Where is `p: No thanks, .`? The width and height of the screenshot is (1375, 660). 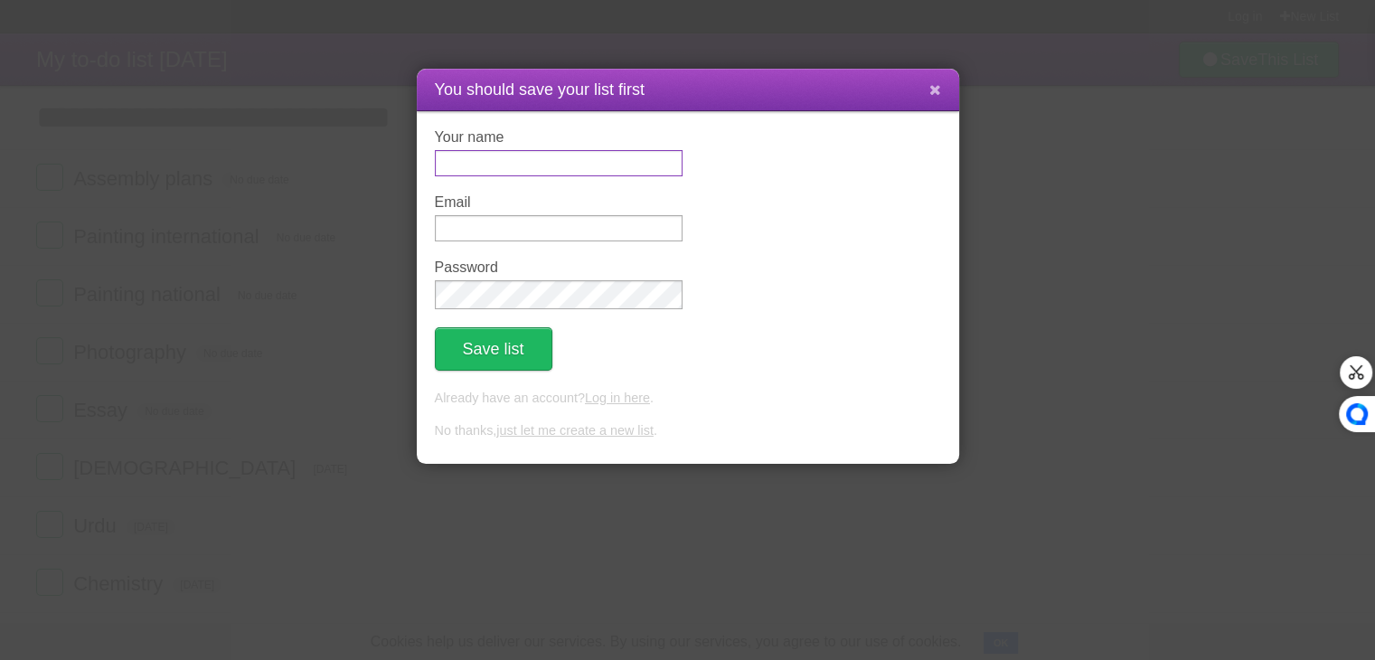
p: No thanks, . is located at coordinates (688, 431).